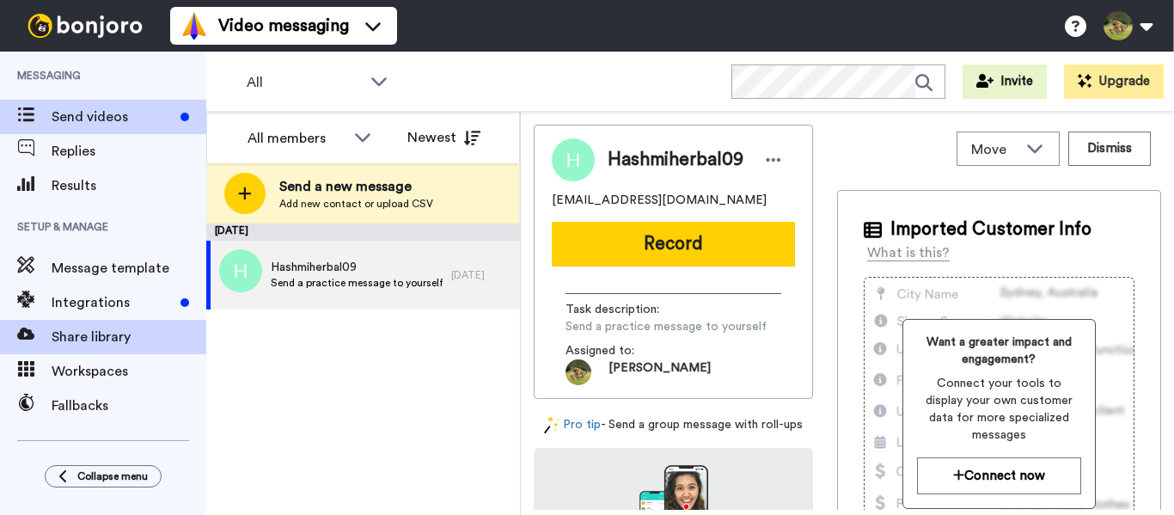  What do you see at coordinates (1005, 82) in the screenshot?
I see `button: Invite` at bounding box center [1005, 82].